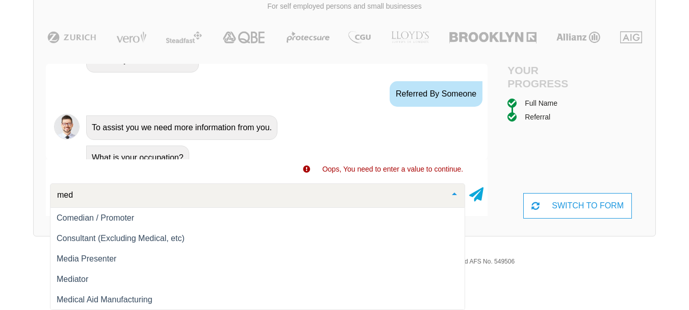 The height and width of the screenshot is (310, 689). Describe the element at coordinates (72, 279) in the screenshot. I see `span: Mediator` at that location.